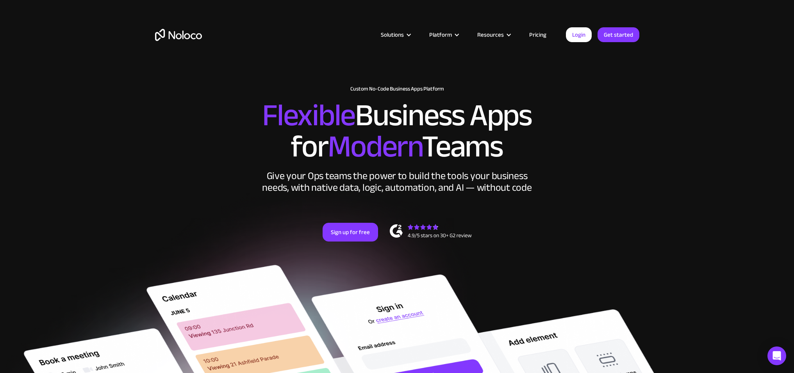 This screenshot has height=373, width=794. Describe the element at coordinates (375, 146) in the screenshot. I see `span: Modern` at that location.